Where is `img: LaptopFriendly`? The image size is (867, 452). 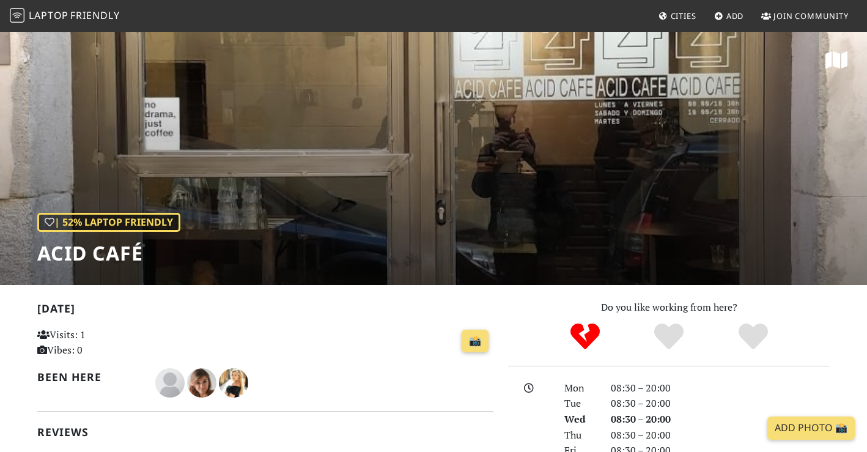
img: LaptopFriendly is located at coordinates (17, 15).